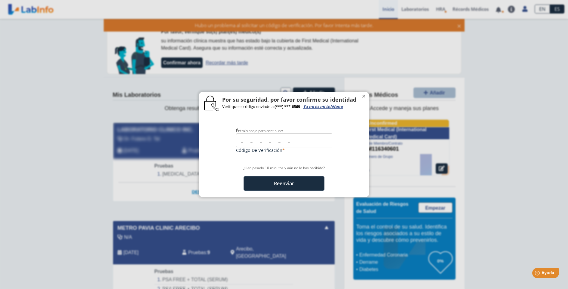 The width and height of the screenshot is (568, 289). What do you see at coordinates (293, 100) in the screenshot?
I see `h4: Por su seguridad, por favor confirme su identidad` at bounding box center [293, 100].